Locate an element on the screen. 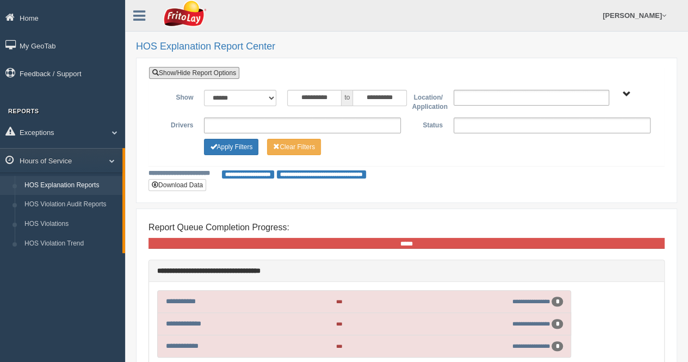  a: HOS Violations is located at coordinates (71, 224).